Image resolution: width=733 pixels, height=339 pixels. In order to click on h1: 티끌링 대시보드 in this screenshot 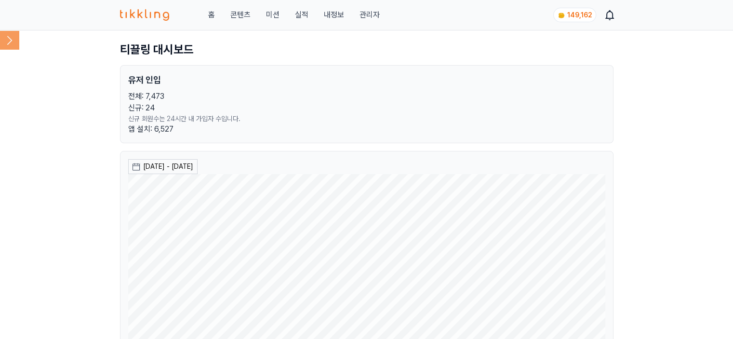, I will do `click(367, 50)`.